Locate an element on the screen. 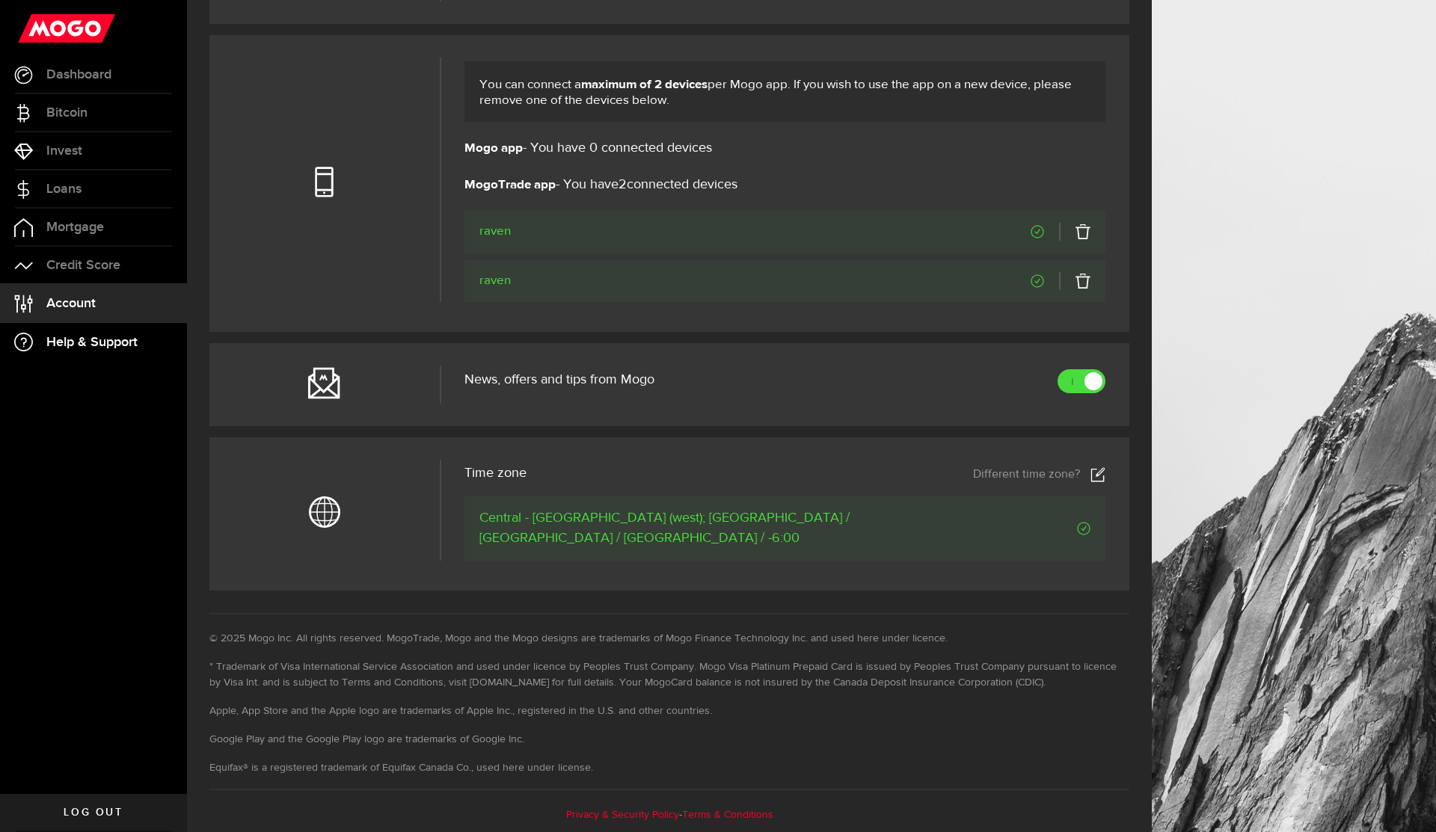 This screenshot has width=1436, height=832. span: Bitcoin is located at coordinates (67, 113).